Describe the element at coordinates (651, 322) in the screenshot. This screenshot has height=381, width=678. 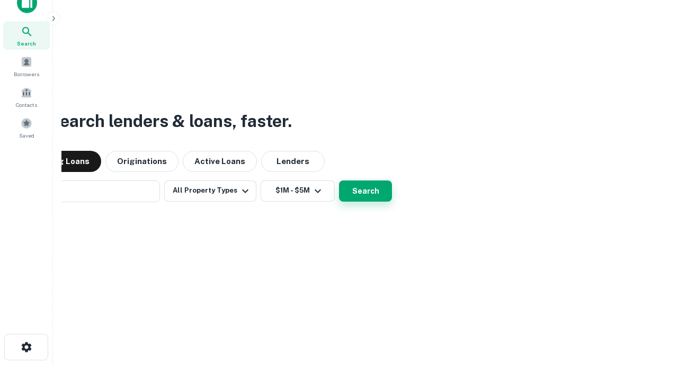
I see `div: Chat Widget` at that location.